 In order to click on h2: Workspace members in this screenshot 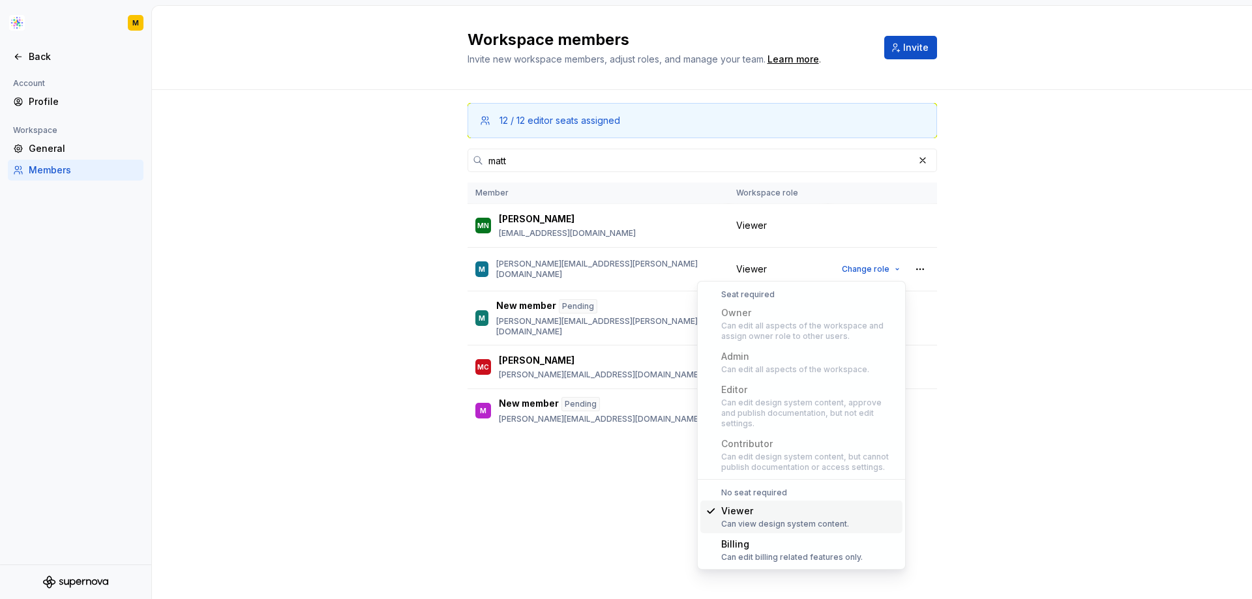, I will do `click(668, 40)`.